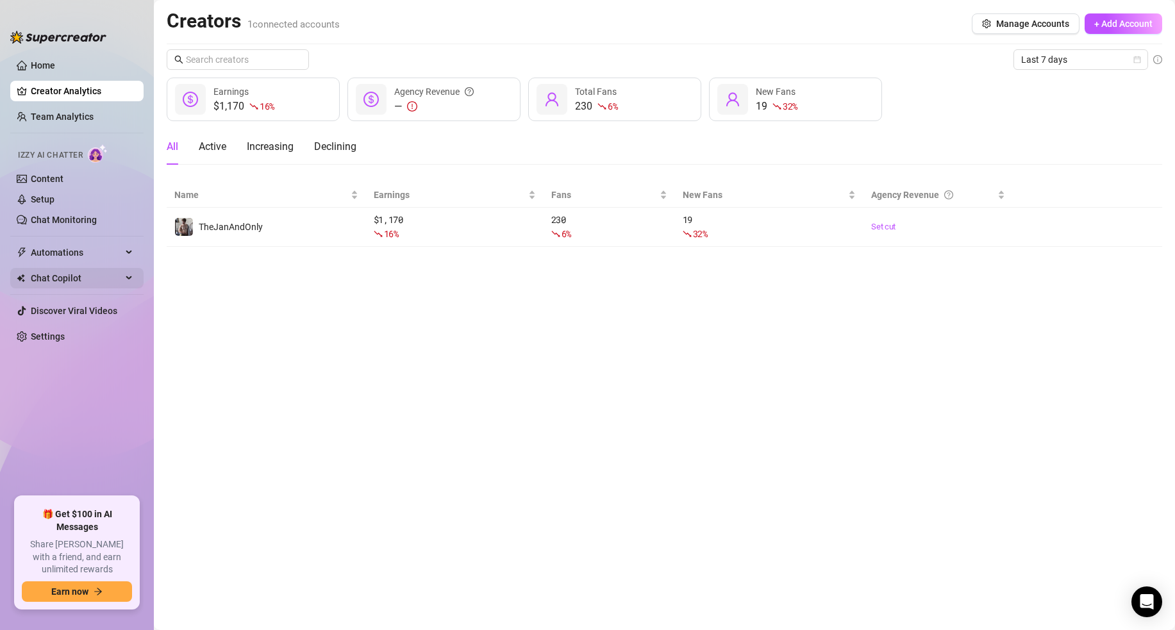 This screenshot has width=1175, height=630. Describe the element at coordinates (270, 147) in the screenshot. I see `div: Increasing` at that location.